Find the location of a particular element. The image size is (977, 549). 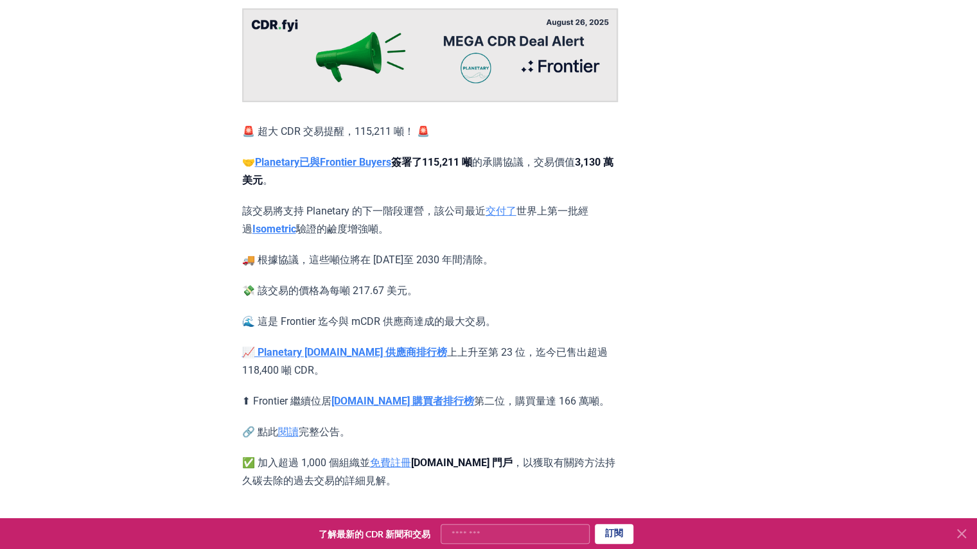

a: Frontier Buyers is located at coordinates (355, 162).